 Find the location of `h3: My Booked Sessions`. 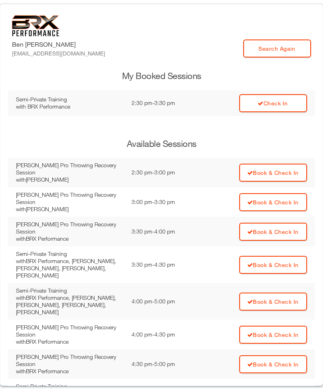

h3: My Booked Sessions is located at coordinates (162, 76).